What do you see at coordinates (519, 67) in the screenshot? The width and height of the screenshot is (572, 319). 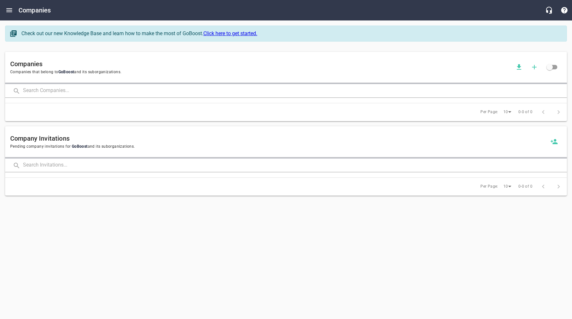 I see `button: Download companies` at bounding box center [519, 67].